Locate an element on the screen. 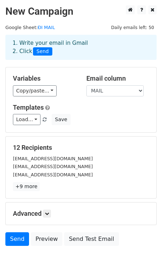 Image resolution: width=162 pixels, height=262 pixels. a: Send Test Email is located at coordinates (91, 239).